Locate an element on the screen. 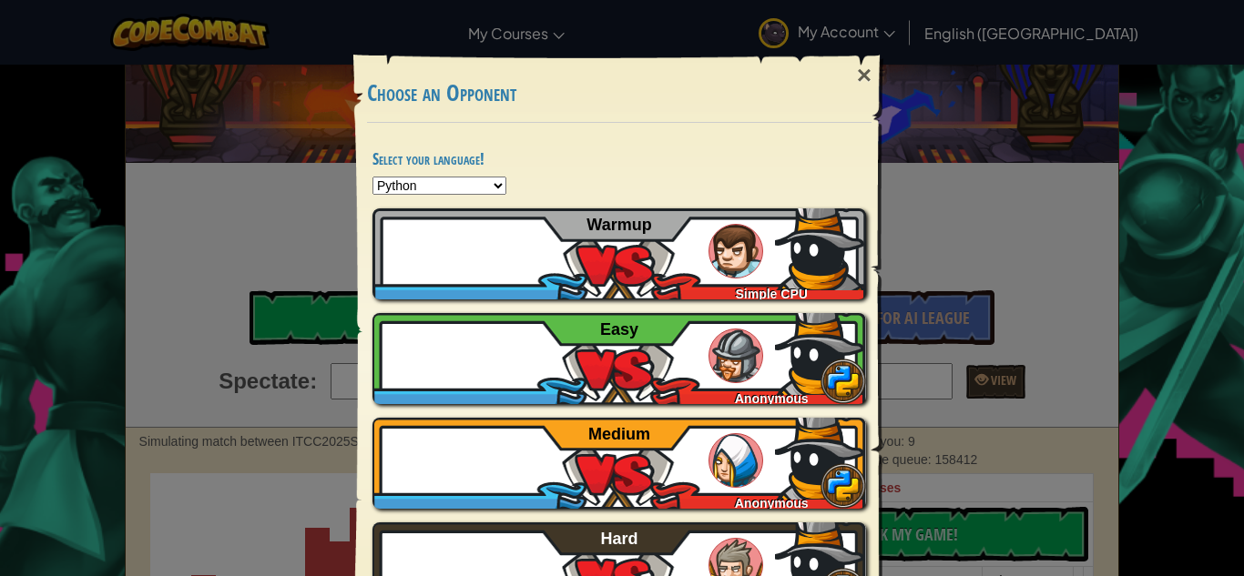  img: humans_ladder_easy.png is located at coordinates (736, 356).